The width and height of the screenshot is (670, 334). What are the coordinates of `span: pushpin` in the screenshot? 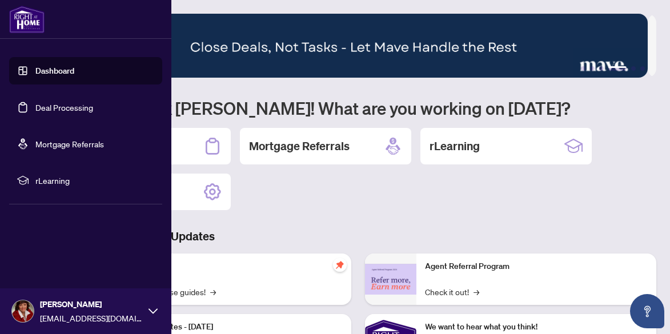 It's located at (340, 265).